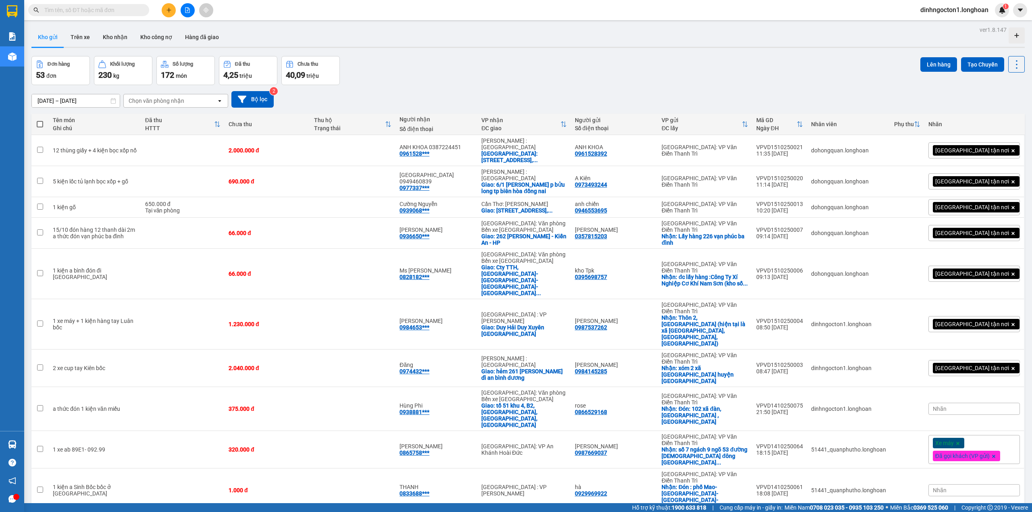 This screenshot has width=1032, height=512. I want to click on strong: 0708 023 035 - 0935 103 250, so click(846, 507).